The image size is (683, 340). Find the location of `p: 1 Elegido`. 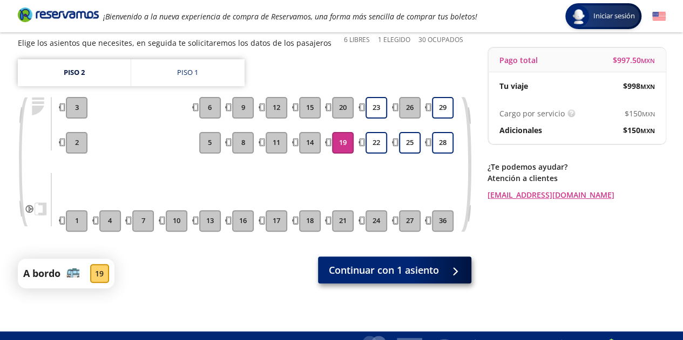

p: 1 Elegido is located at coordinates (394, 40).